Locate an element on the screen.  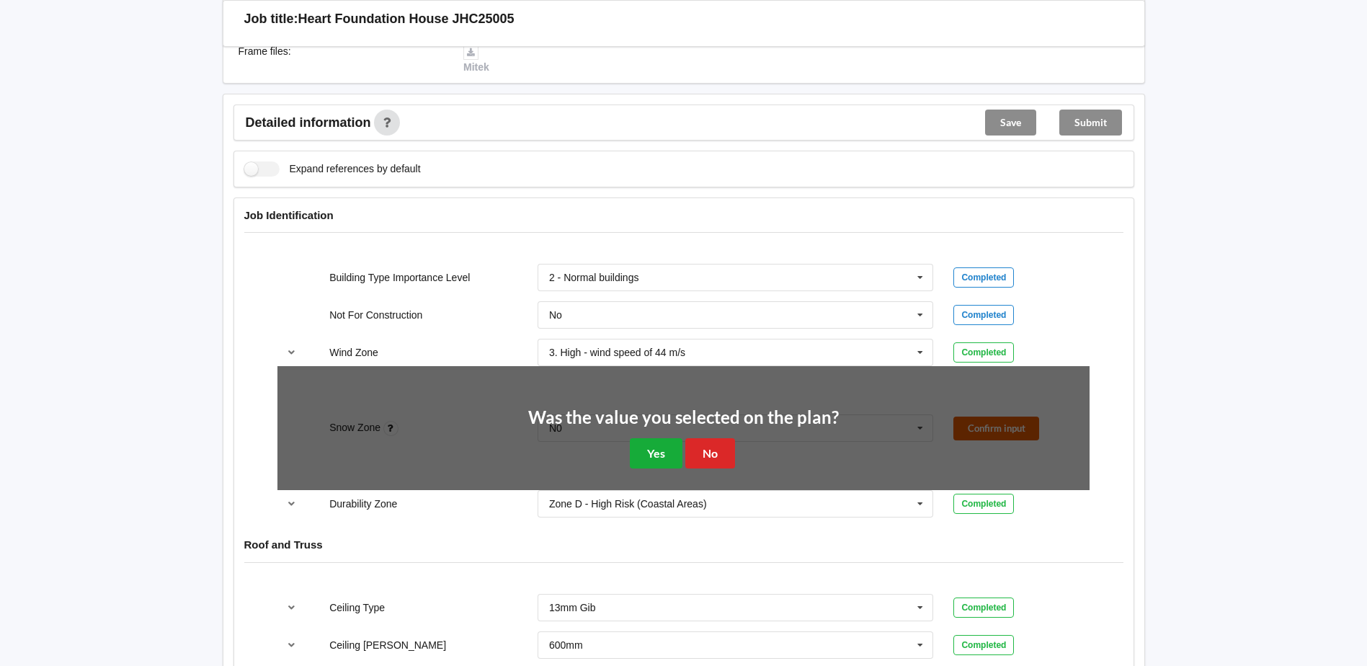
span: Detailed information is located at coordinates (308, 122).